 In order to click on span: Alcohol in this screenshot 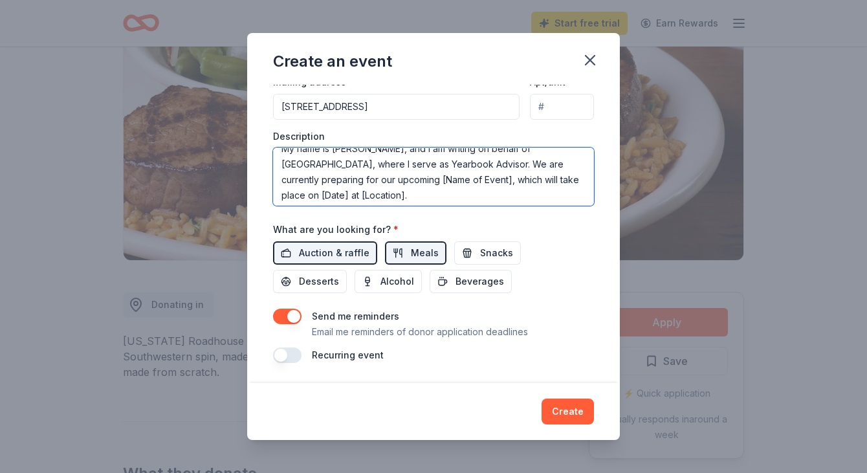, I will do `click(397, 281)`.